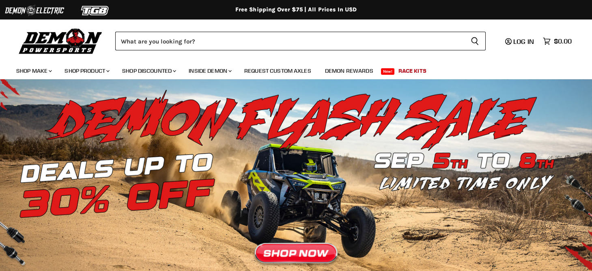  I want to click on img: TGB Logo 2, so click(95, 11).